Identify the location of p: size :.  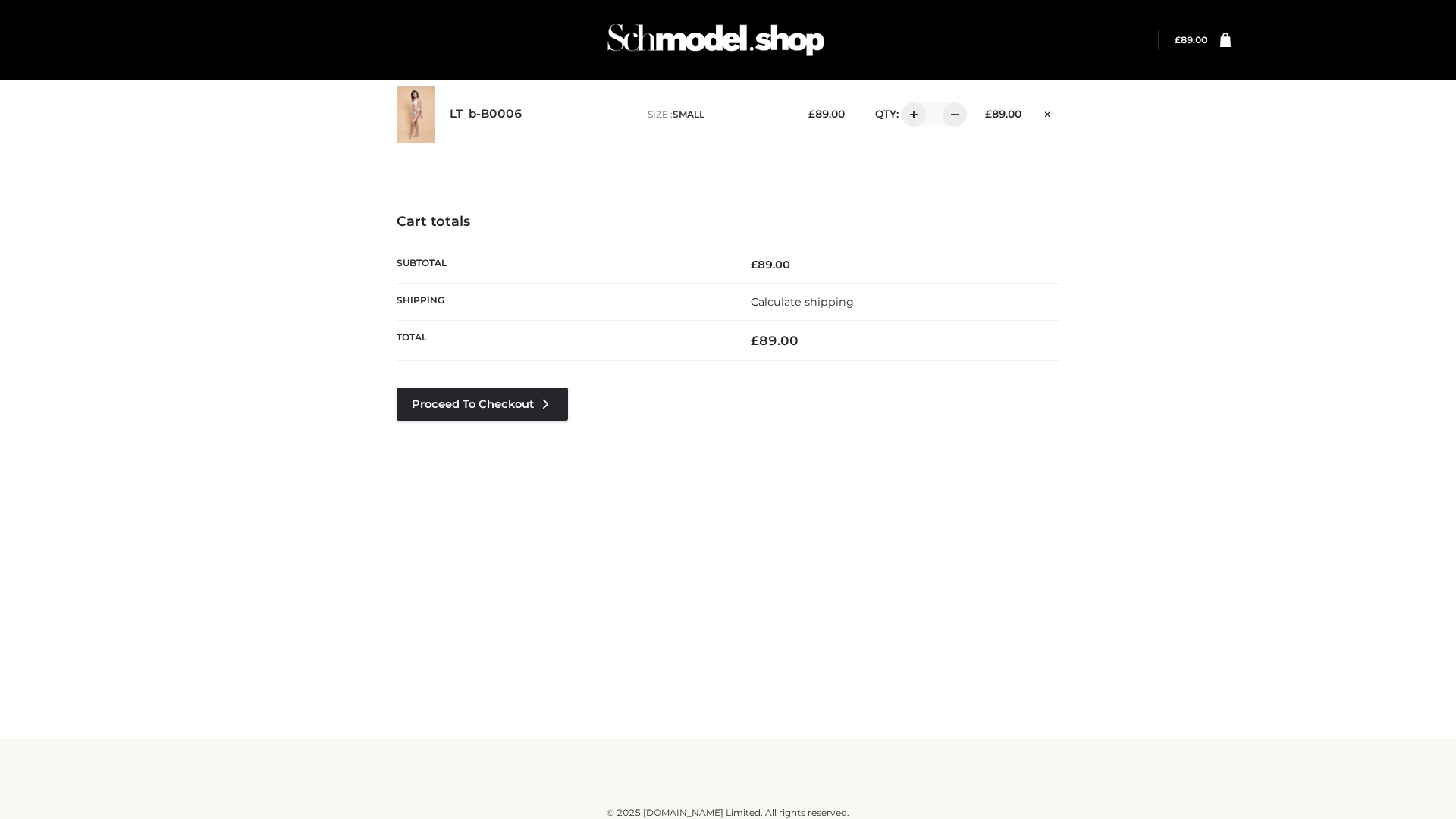
(716, 114).